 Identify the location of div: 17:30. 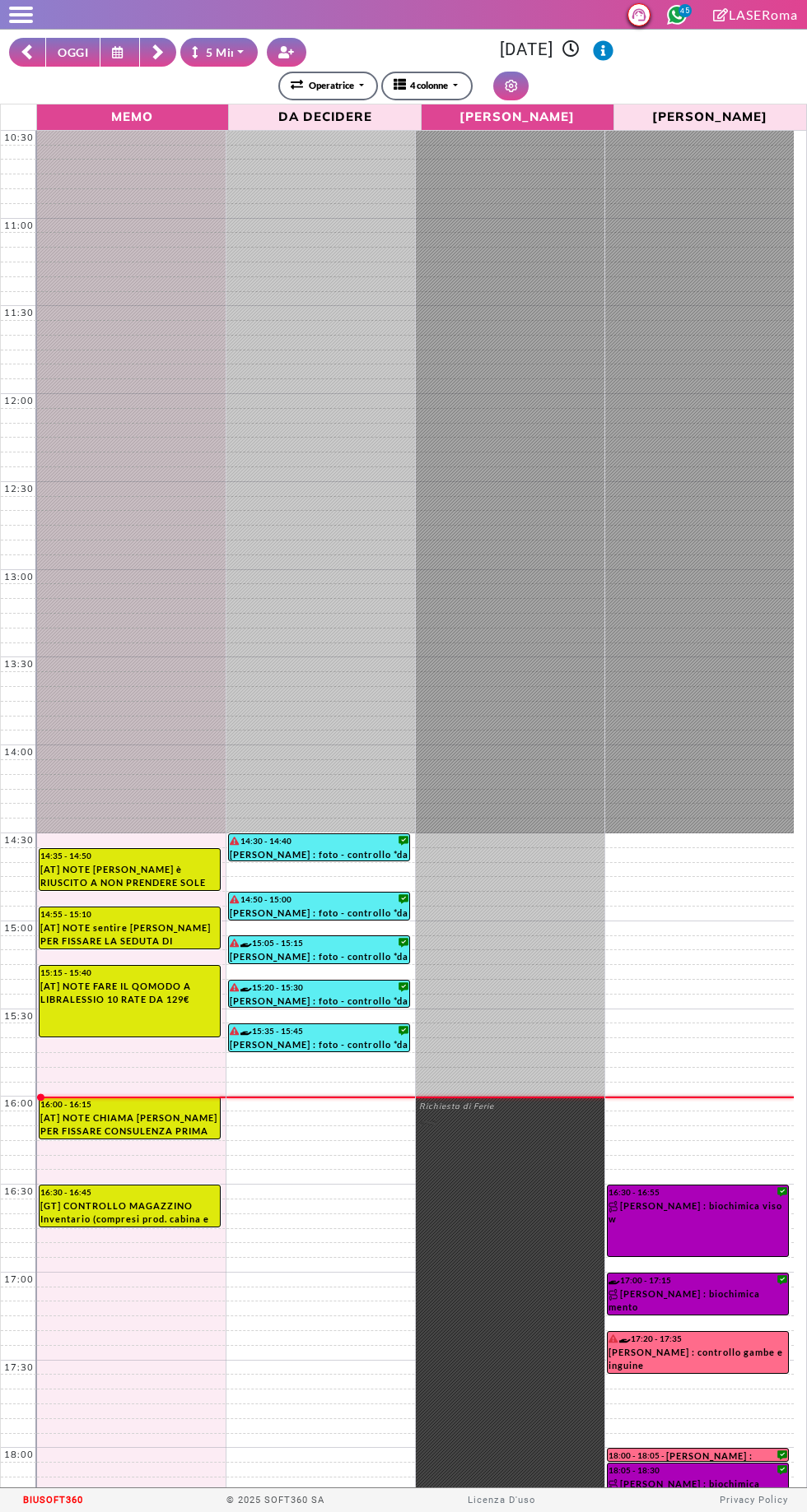
(19, 1367).